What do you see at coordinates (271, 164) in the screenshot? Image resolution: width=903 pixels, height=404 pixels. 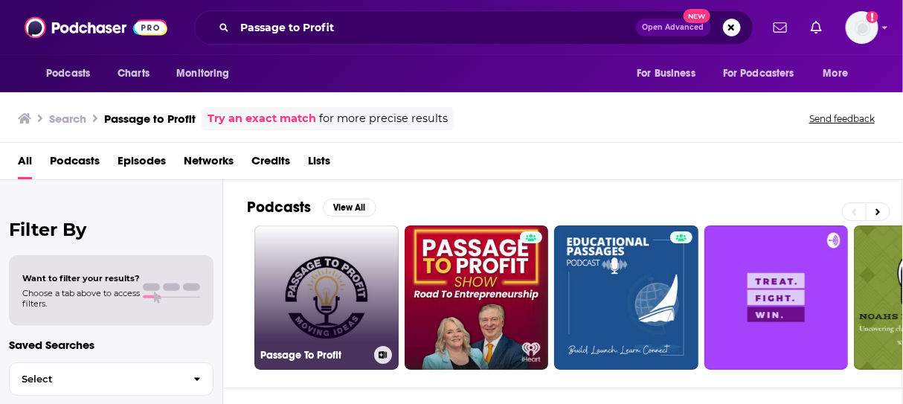 I see `a: Credits` at bounding box center [271, 164].